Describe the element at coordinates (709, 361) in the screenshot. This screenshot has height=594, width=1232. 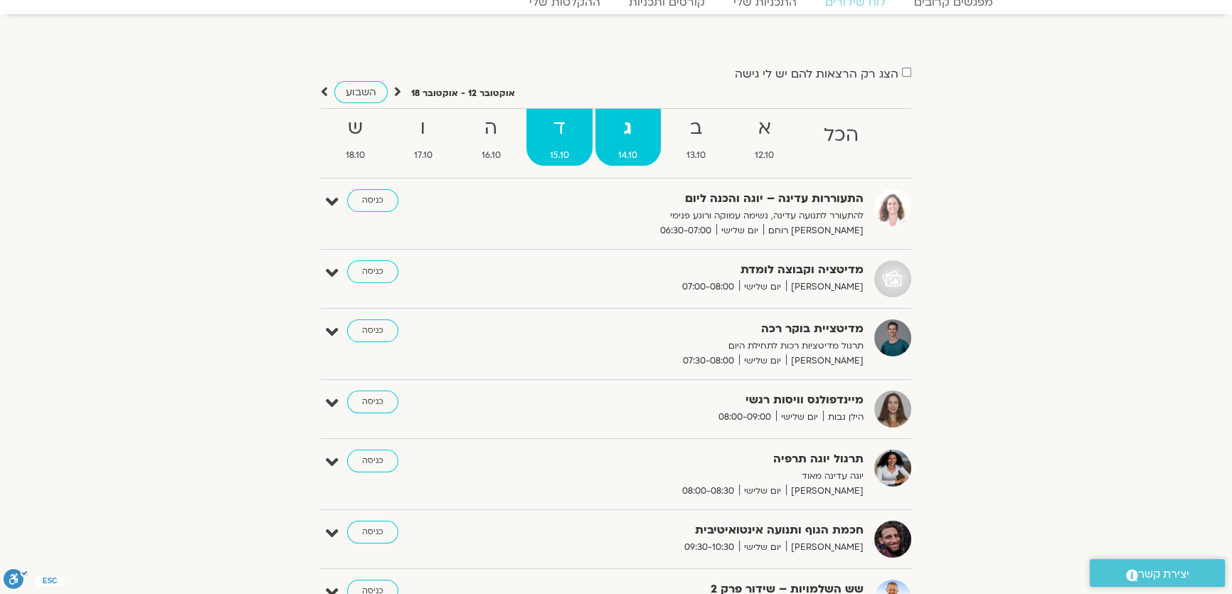
I see `span: 07:30-08:00` at that location.